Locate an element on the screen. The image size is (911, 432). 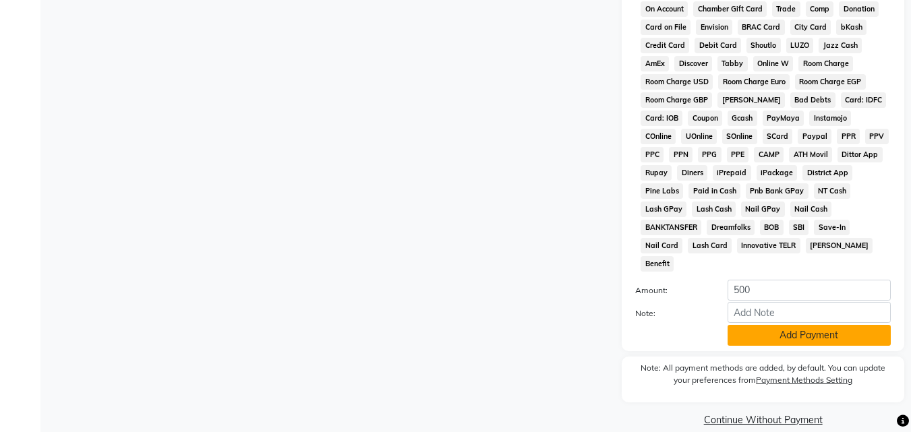
span: PPR is located at coordinates (848, 136).